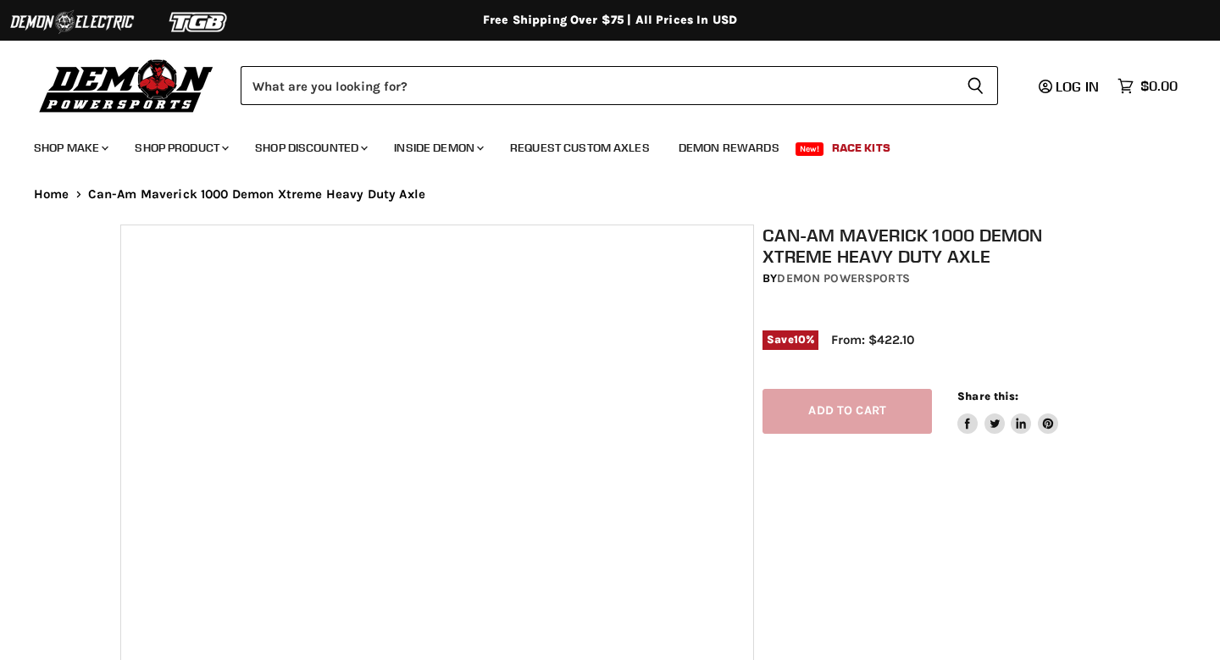 Image resolution: width=1220 pixels, height=660 pixels. I want to click on a: Home, so click(52, 194).